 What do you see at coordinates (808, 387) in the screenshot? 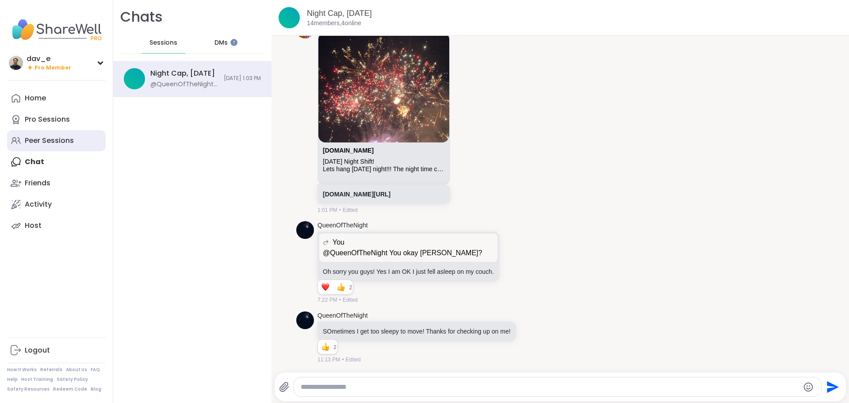
I see `button: Emoji picker` at bounding box center [808, 387].